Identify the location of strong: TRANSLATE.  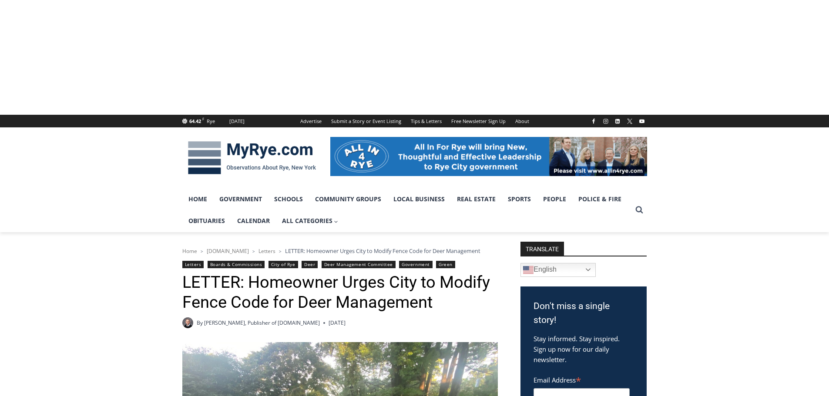
(542, 249).